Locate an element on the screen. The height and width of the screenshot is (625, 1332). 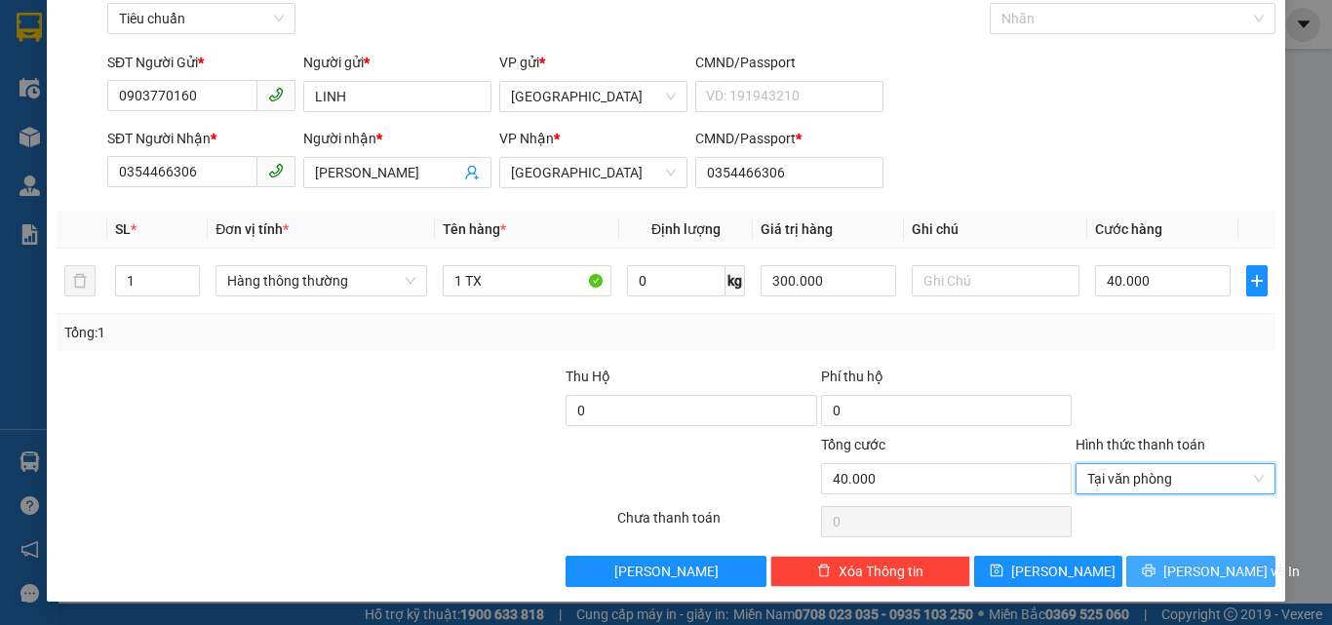
span: Tên hàng is located at coordinates (474, 229).